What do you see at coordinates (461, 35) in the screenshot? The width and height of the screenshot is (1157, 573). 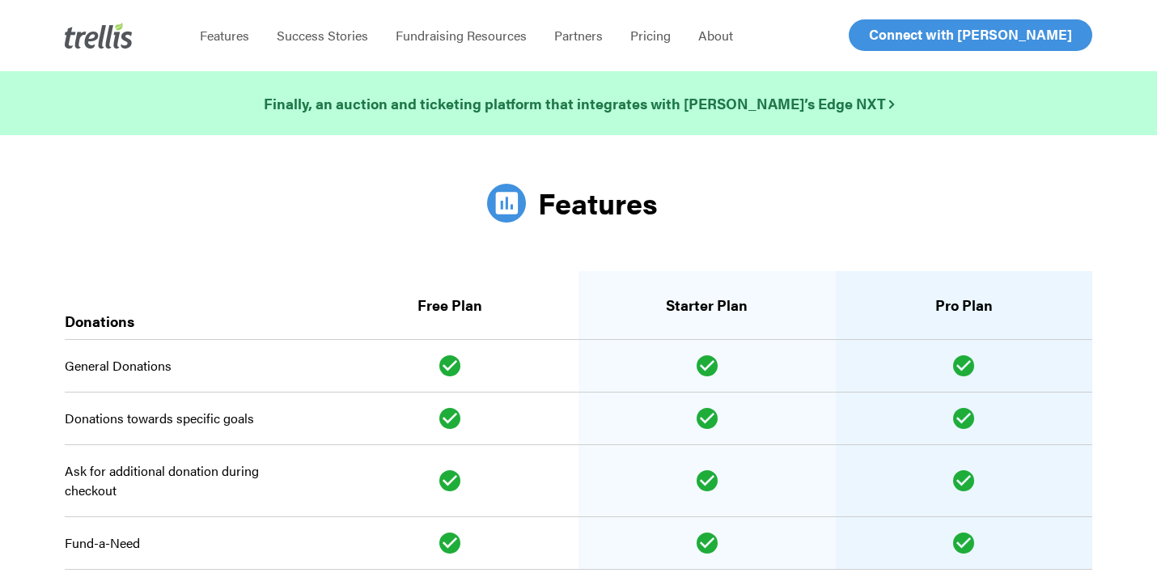 I see `span: Fundraising Resources` at bounding box center [461, 35].